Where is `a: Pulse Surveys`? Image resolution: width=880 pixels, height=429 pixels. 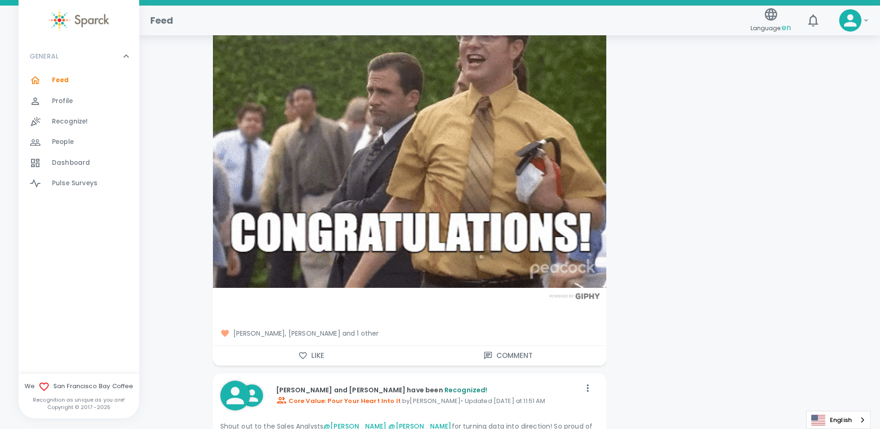 a: Pulse Surveys is located at coordinates (79, 183).